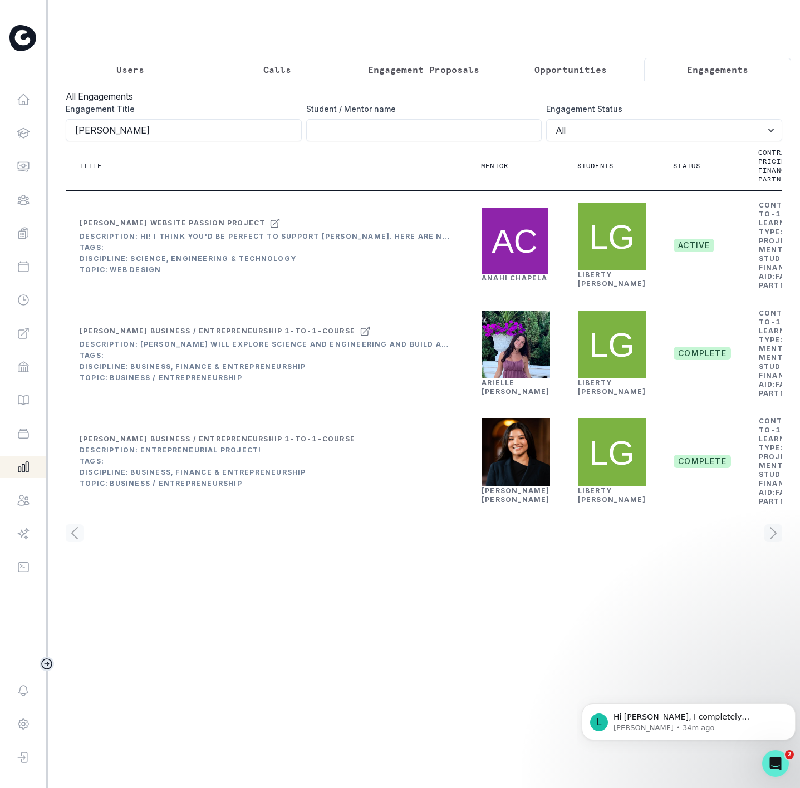  What do you see at coordinates (694, 246) in the screenshot?
I see `span: active` at bounding box center [694, 246].